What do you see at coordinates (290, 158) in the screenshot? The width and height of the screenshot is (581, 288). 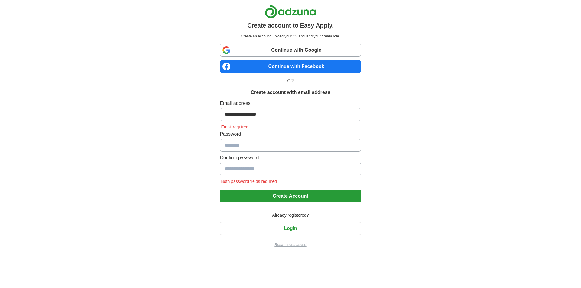 I see `label: Confirm password` at bounding box center [290, 158].